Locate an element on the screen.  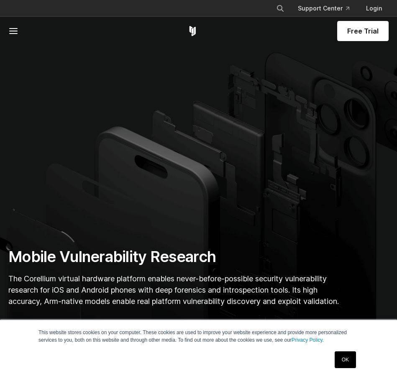
div: Navigation Menu is located at coordinates (329, 8).